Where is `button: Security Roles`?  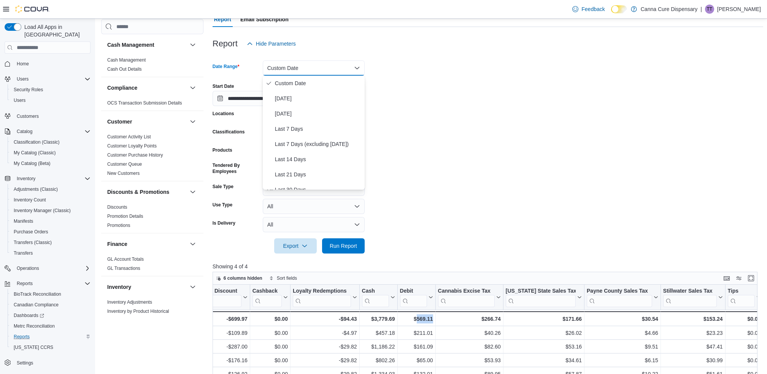
button: Security Roles is located at coordinates (51, 90).